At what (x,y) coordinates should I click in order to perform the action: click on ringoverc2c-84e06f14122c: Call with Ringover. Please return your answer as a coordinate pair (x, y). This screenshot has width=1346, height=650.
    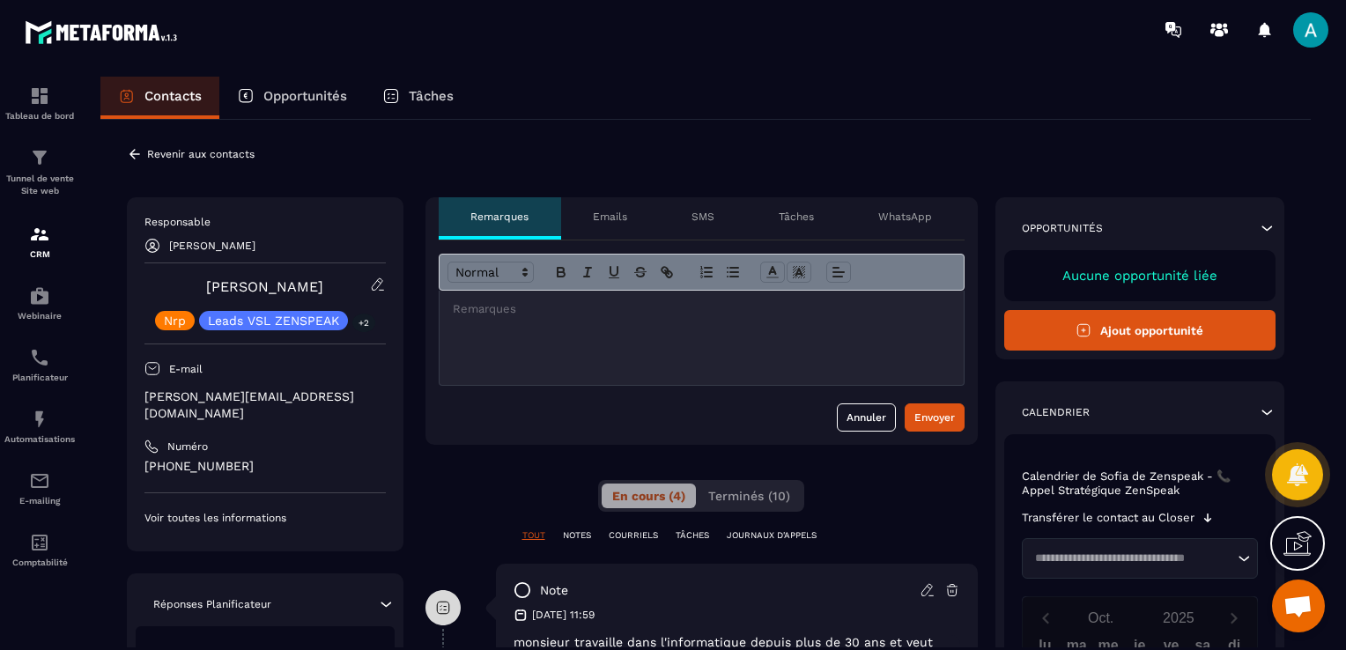
    Looking at the image, I should click on (199, 466).